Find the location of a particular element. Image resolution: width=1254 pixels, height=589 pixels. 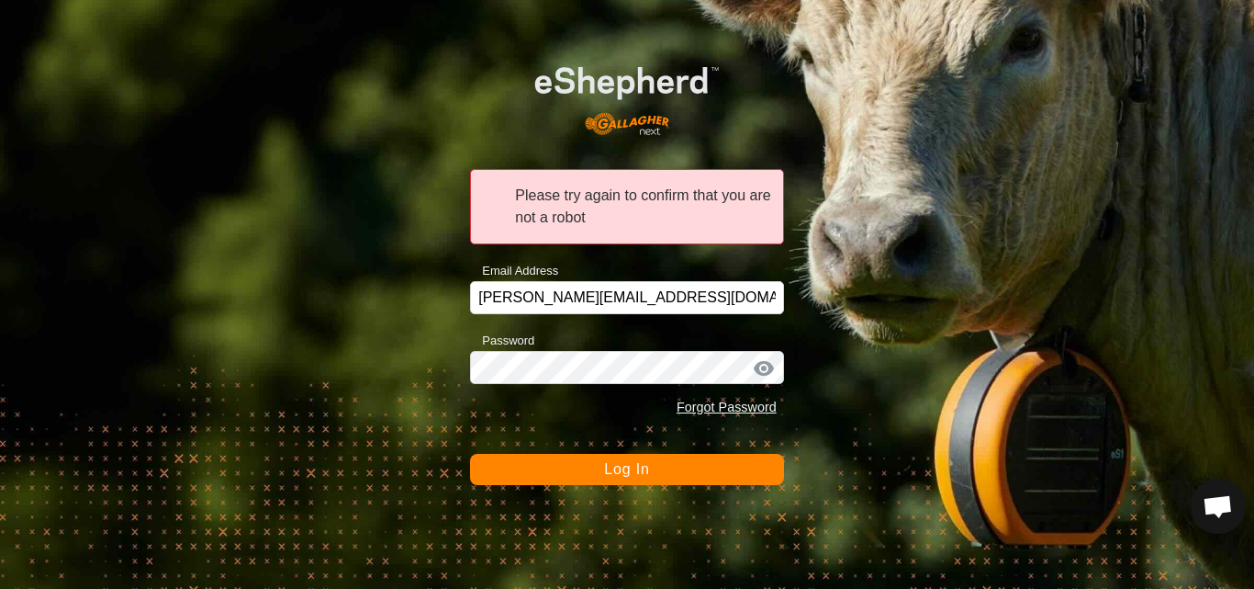

span: Log In is located at coordinates (626, 468).